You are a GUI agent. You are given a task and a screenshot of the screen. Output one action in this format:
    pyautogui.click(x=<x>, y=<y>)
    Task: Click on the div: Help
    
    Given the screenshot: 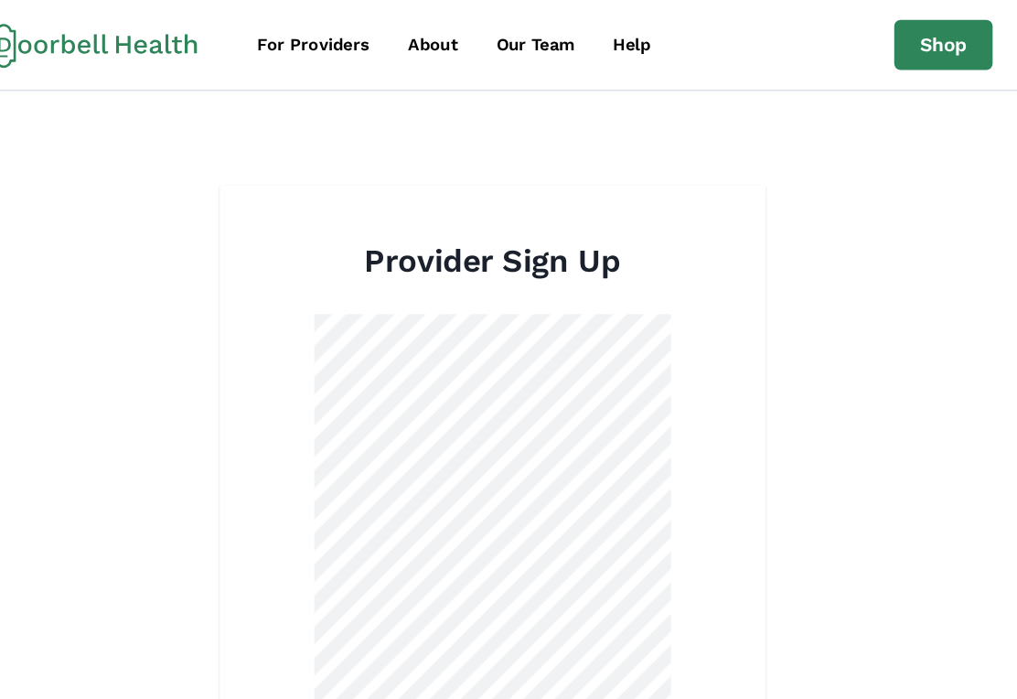 What is the action you would take?
    pyautogui.click(x=644, y=43)
    